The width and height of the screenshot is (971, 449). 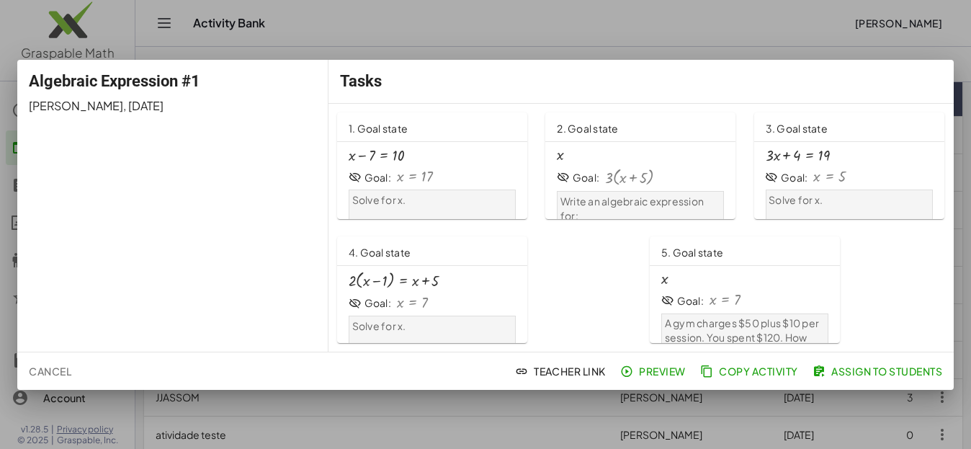 What do you see at coordinates (562, 371) in the screenshot?
I see `button: Teacher Link` at bounding box center [562, 371].